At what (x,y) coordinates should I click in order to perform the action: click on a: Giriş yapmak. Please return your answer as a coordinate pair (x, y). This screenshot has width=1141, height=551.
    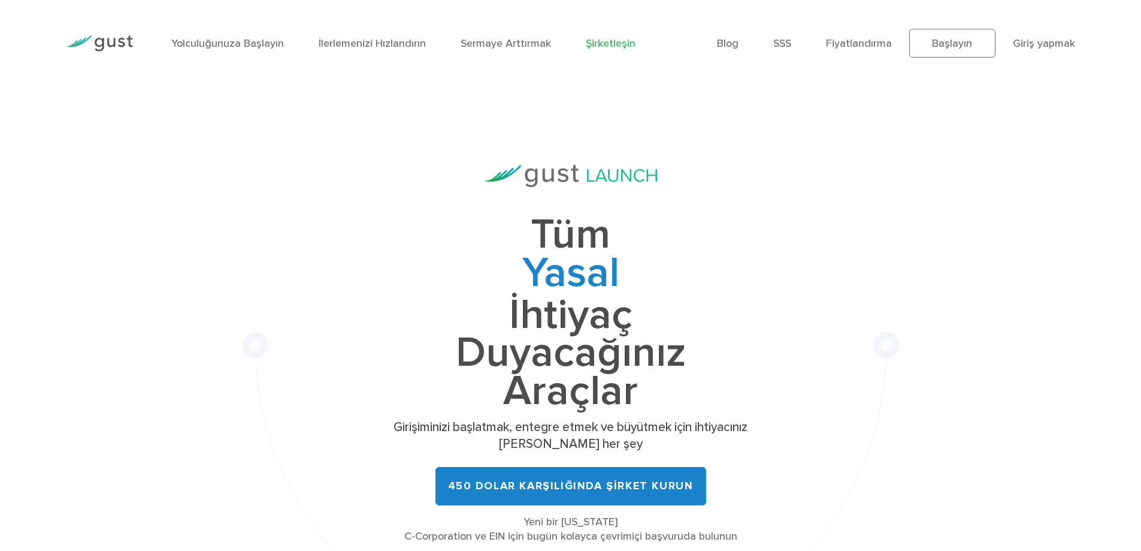
    Looking at the image, I should click on (1044, 43).